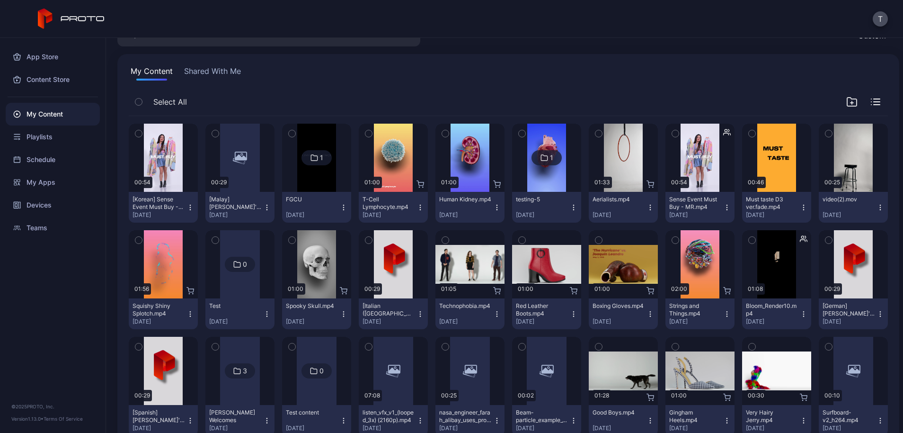 The width and height of the screenshot is (903, 433). I want to click on div: David Welcomes, so click(235, 416).